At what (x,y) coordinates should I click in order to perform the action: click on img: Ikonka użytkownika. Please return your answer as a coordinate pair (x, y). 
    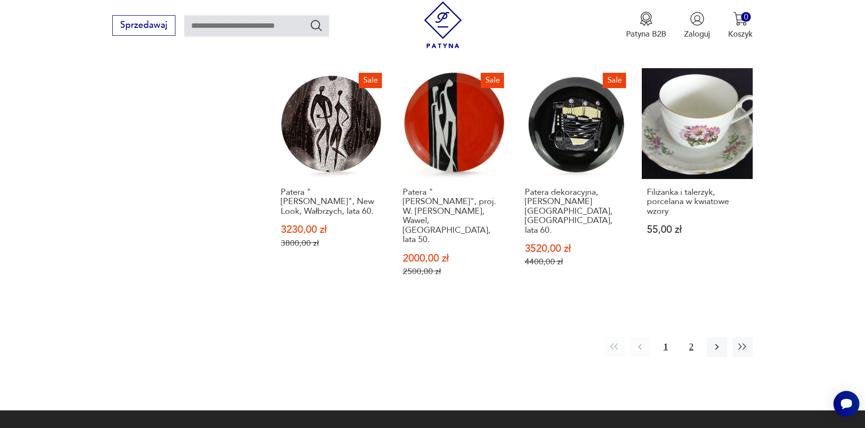
    Looking at the image, I should click on (697, 19).